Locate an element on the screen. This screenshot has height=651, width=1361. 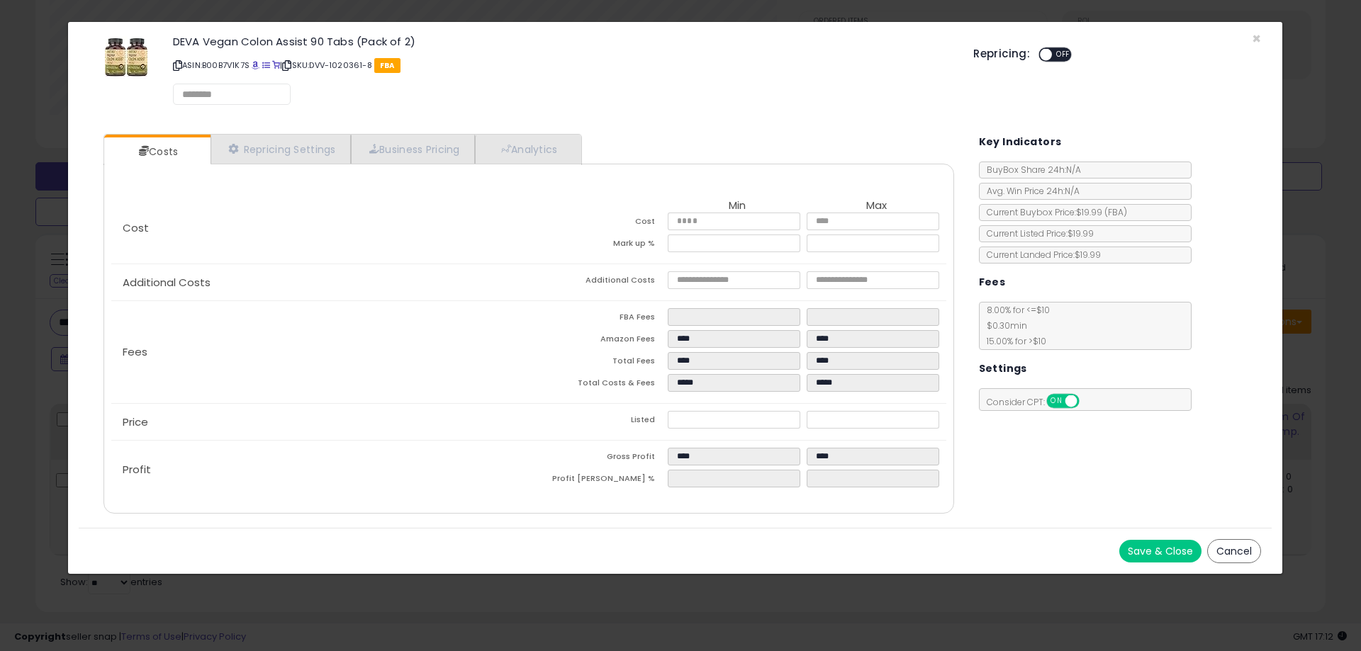
a: Your listing only is located at coordinates (276, 65).